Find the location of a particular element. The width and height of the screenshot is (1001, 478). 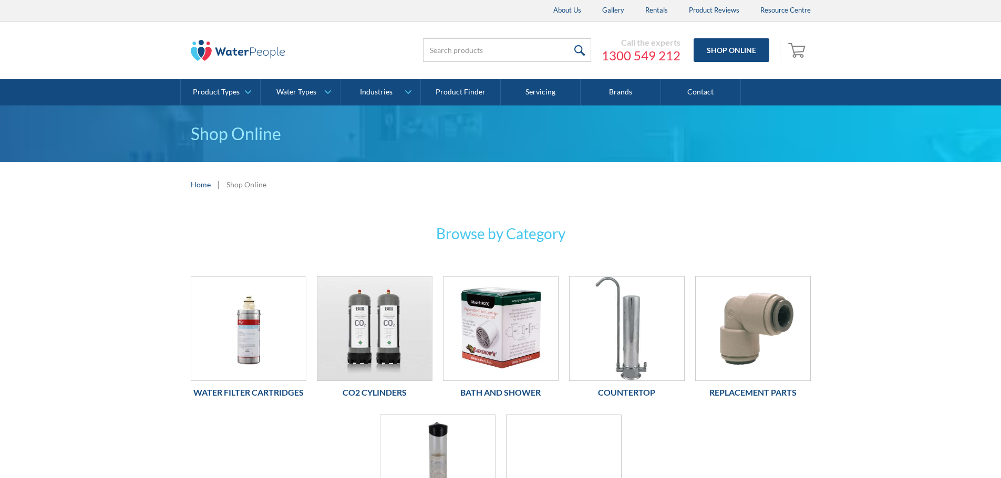

a: Water Types is located at coordinates (300, 92).